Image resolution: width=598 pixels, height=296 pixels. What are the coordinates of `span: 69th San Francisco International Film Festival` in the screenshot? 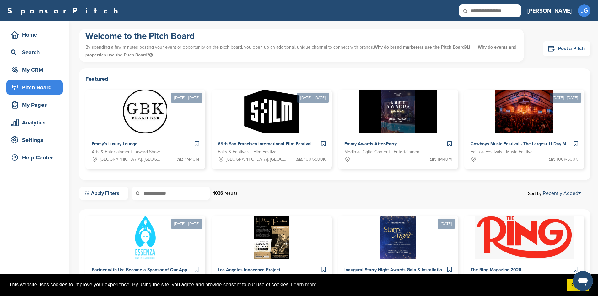 It's located at (264, 144).